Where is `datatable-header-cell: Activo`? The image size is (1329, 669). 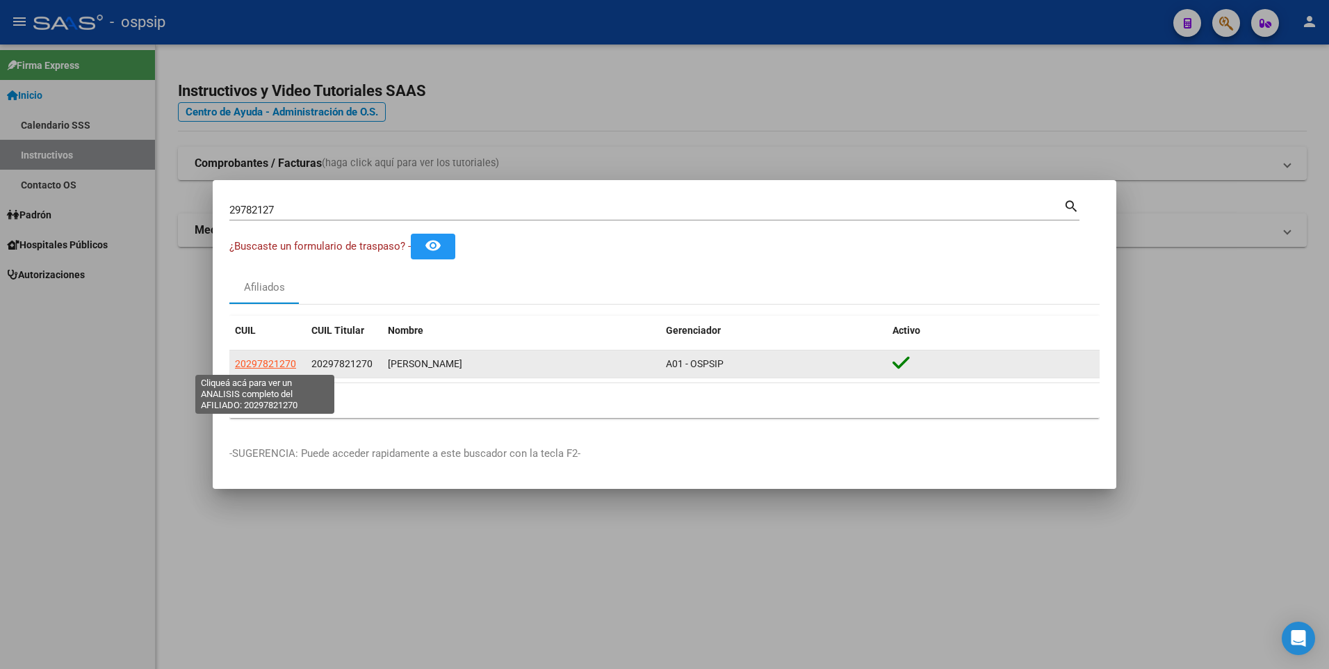
datatable-header-cell: Activo is located at coordinates (993, 330).